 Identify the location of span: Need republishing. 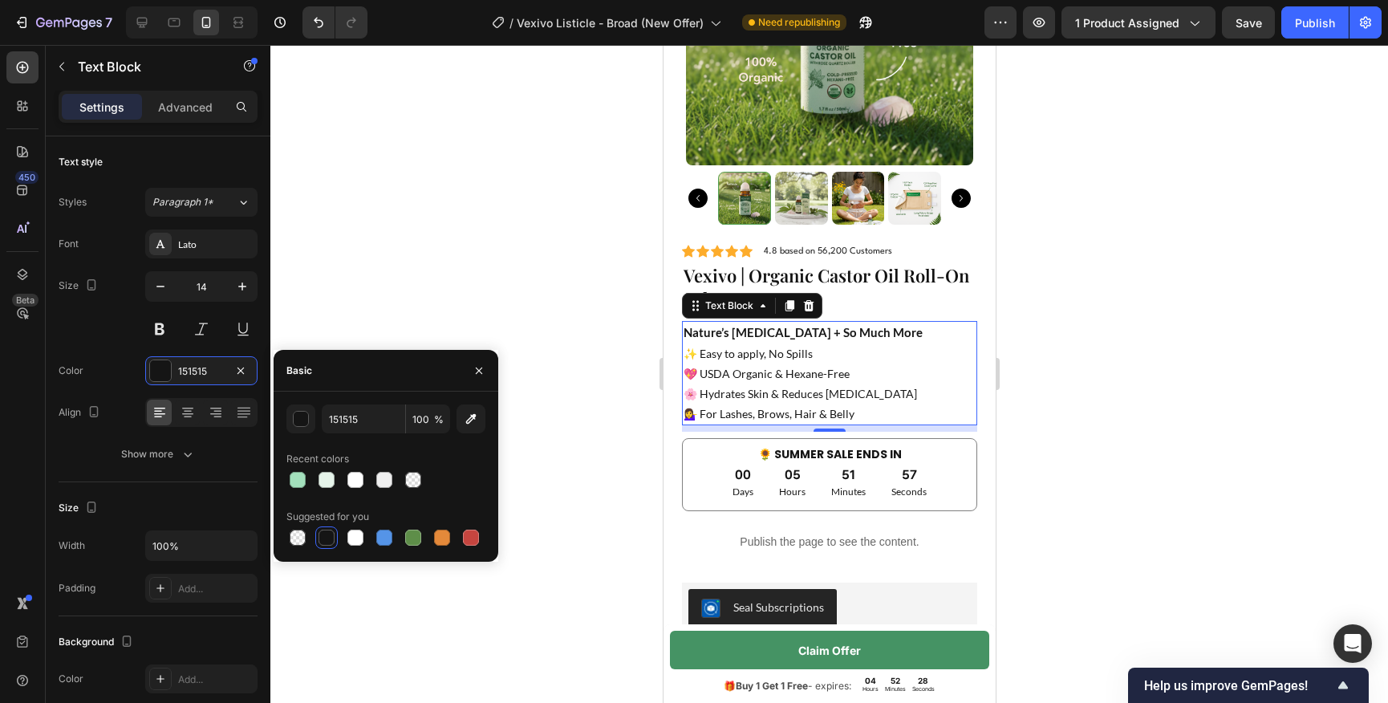
(799, 22).